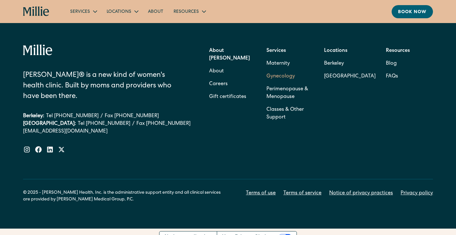  Describe the element at coordinates (290, 93) in the screenshot. I see `a: Perimenopause & Menopause` at that location.